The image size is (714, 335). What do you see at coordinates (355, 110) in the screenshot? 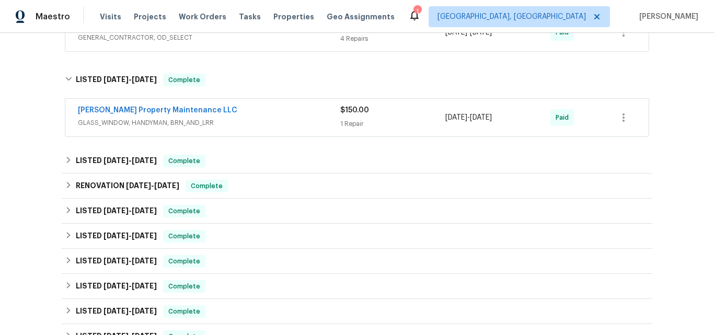
I see `span: $150.00` at bounding box center [355, 110].